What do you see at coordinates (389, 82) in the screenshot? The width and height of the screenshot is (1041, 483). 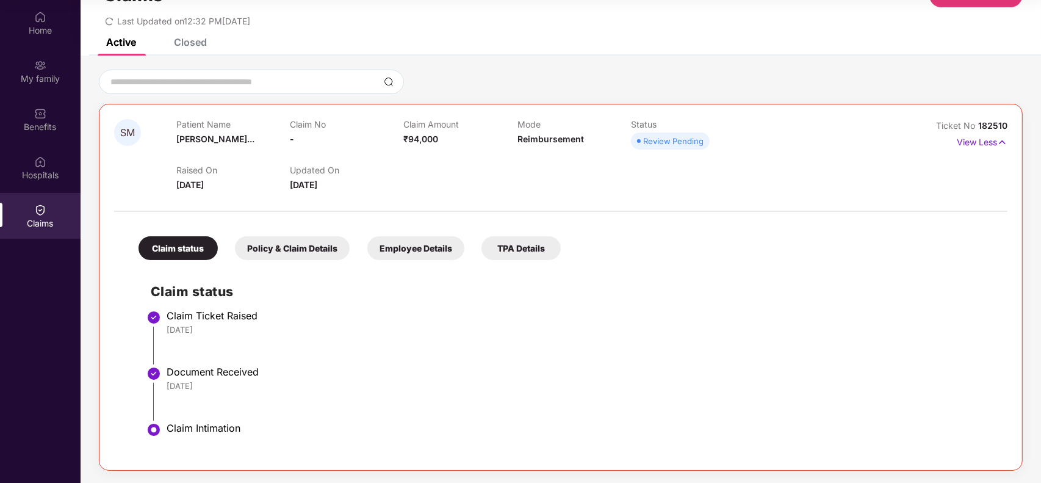 I see `img: svg+xml;base64,PHN2ZyBpZD0iU2VhcmNoLTMyeDMyIiB4bWxucz0iaHR0cDovL3d3dy53My5vcmcvMjAwMC9zdmciIHdpZH...` at bounding box center [389, 82].